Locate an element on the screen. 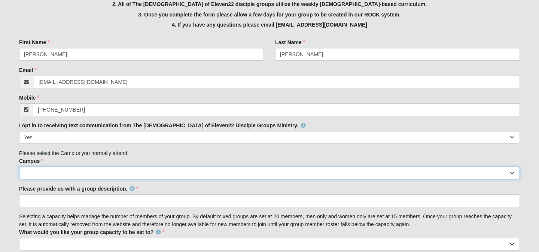 This screenshot has width=539, height=252. label: Email is located at coordinates (28, 70).